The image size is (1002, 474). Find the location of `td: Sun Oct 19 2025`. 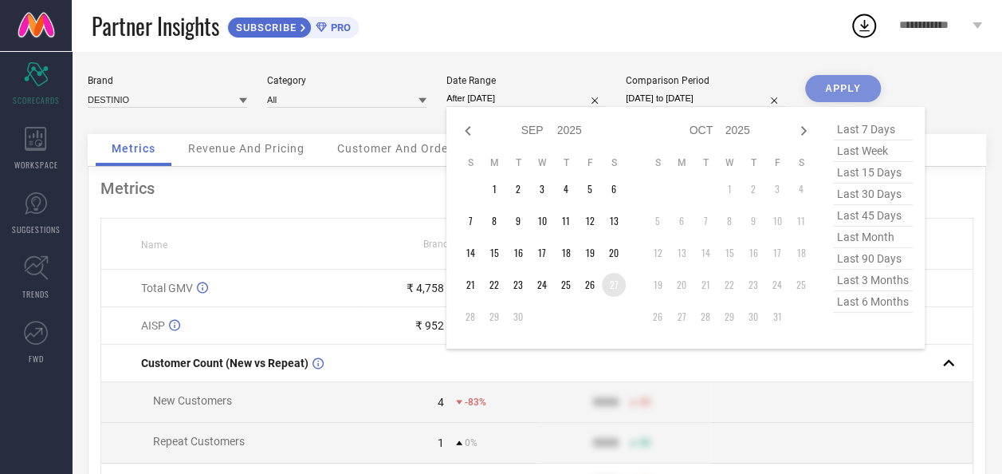

td: Sun Oct 19 2025 is located at coordinates (658, 285).